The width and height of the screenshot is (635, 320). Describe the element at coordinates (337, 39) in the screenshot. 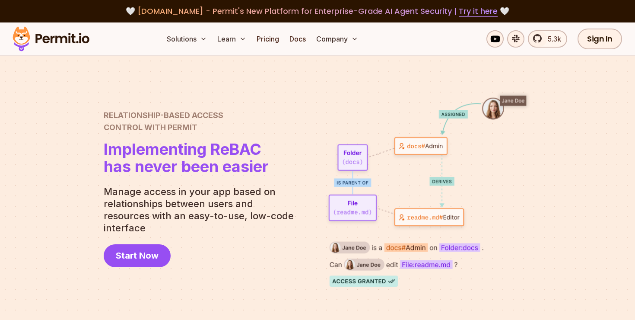

I see `button: Company` at that location.